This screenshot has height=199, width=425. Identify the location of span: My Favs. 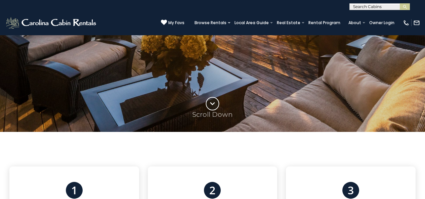
(176, 23).